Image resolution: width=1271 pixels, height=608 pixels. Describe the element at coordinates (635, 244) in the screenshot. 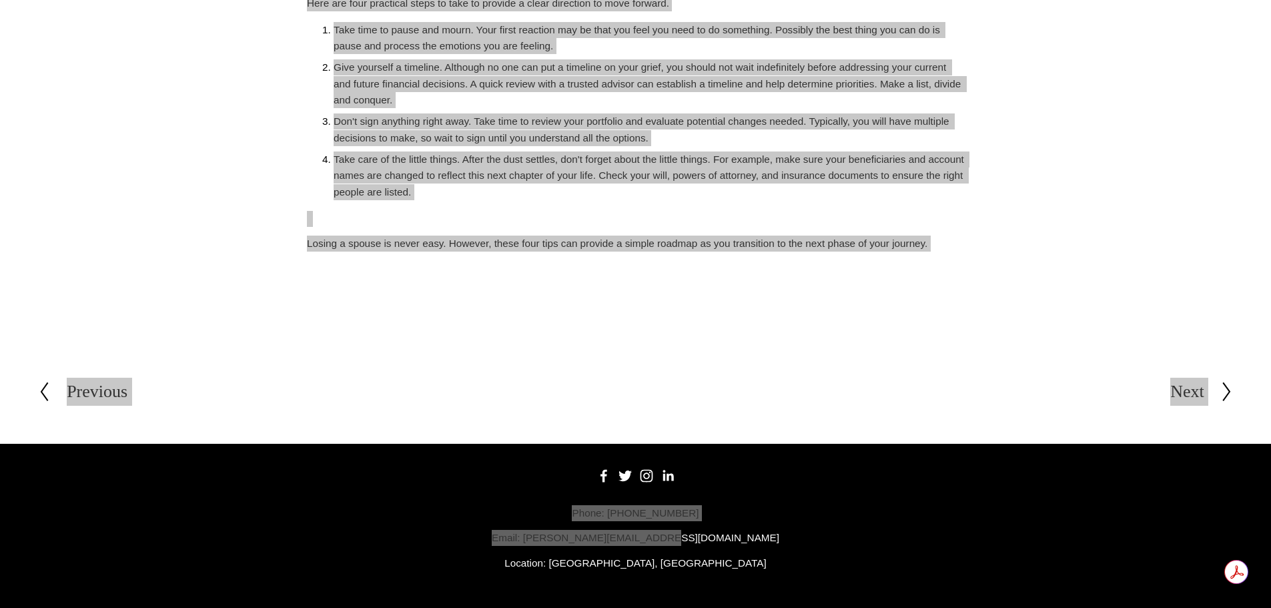

I see `p: Losing a spouse is never easy. However, these four tips can provide a simple roadmap as you trans...` at that location.